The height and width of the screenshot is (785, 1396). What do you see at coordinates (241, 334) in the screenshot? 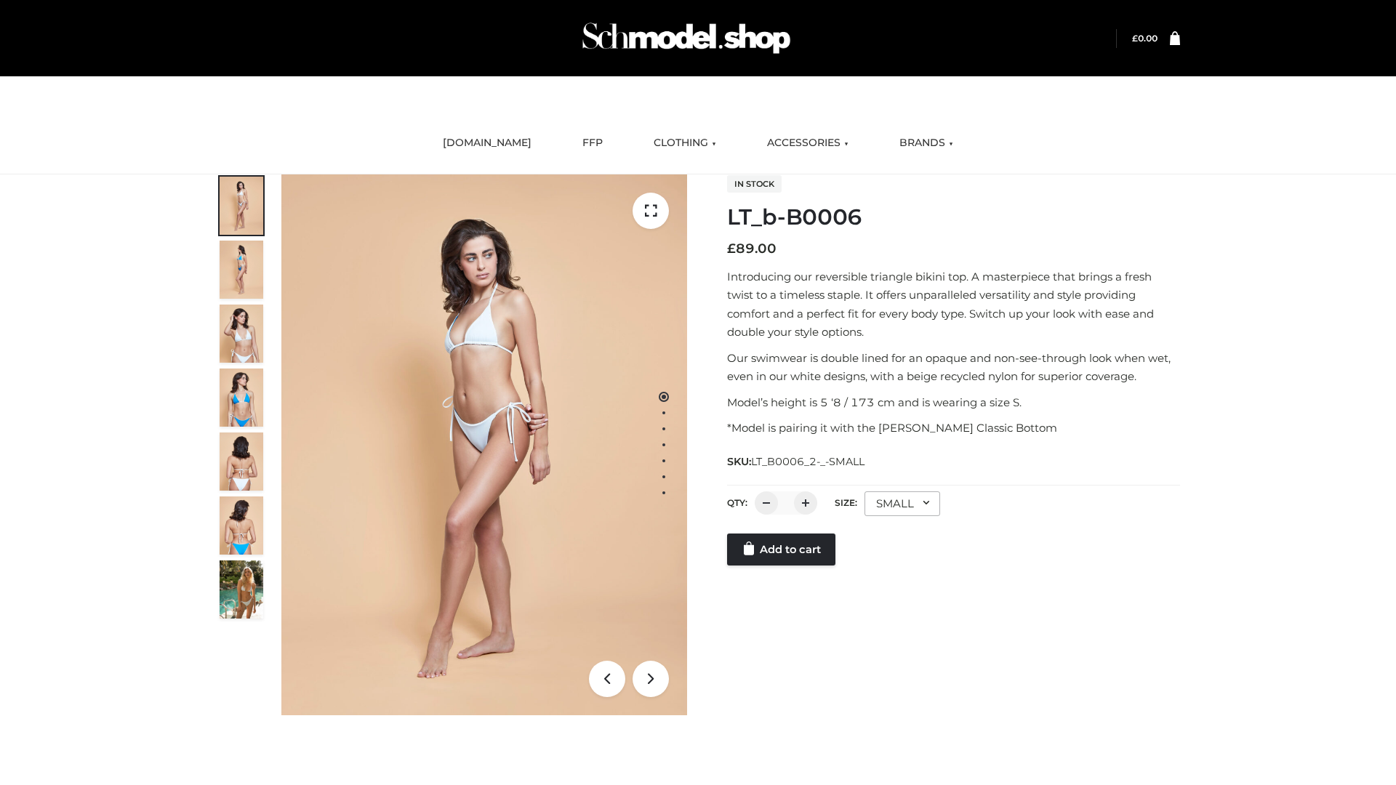
I see `img: ArielClassicBikiniTop_CloudNine_AzureSky_OW114ECO_3-scaled.jpg` at bounding box center [241, 334].